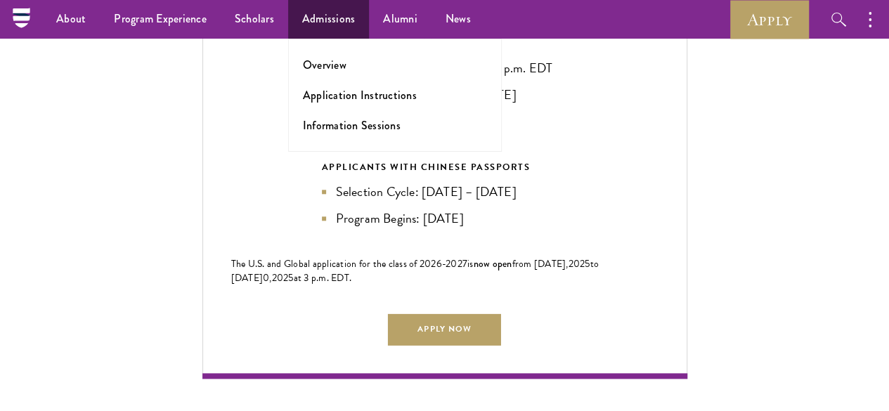 The height and width of the screenshot is (411, 889). I want to click on span: 7, so click(464, 263).